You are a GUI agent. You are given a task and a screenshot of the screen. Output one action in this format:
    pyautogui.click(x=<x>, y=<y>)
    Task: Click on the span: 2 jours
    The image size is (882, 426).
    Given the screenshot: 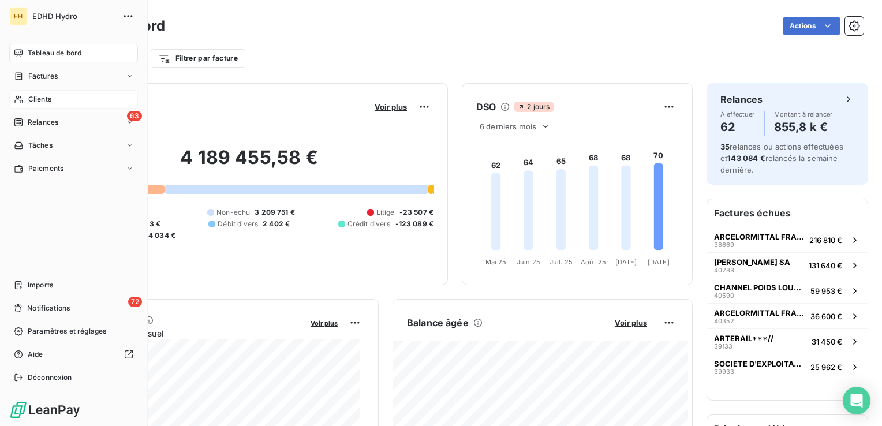 What is the action you would take?
    pyautogui.click(x=533, y=107)
    